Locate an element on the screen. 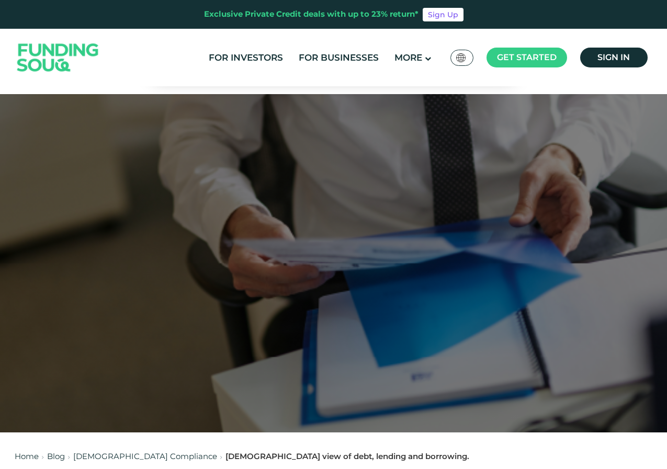 This screenshot has height=469, width=667. a: For Investors is located at coordinates (246, 58).